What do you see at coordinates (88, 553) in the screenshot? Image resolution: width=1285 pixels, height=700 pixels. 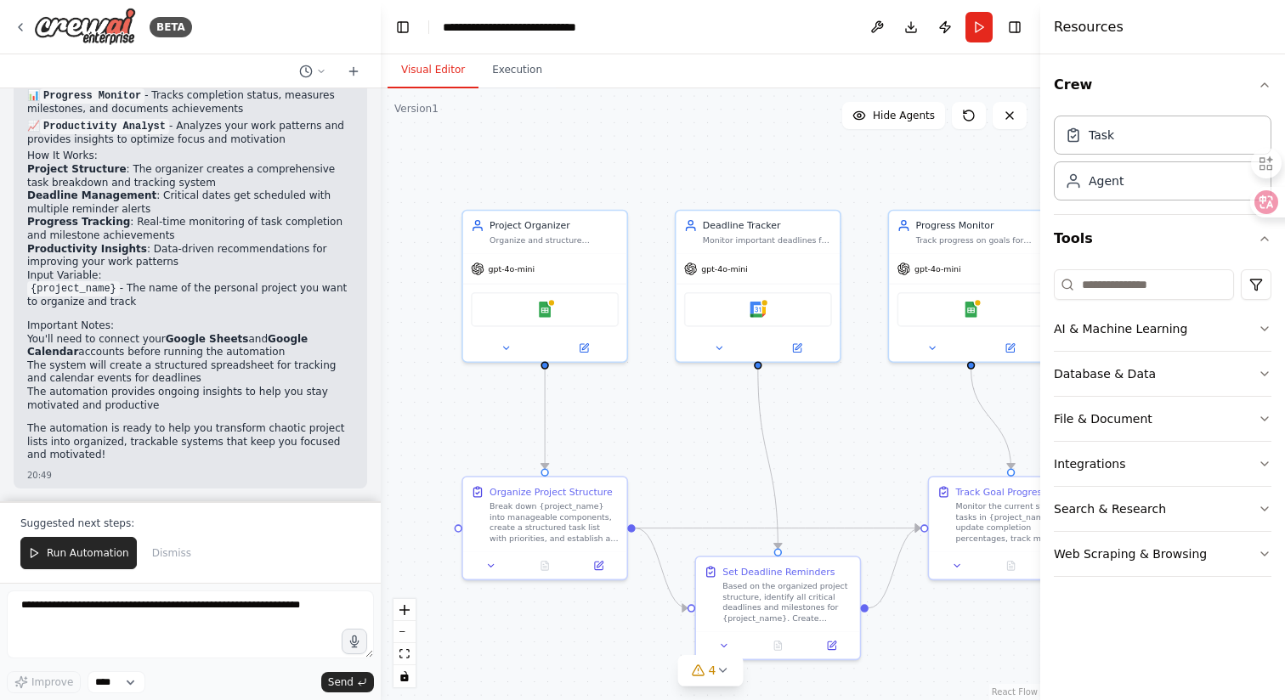 I see `span: Run Automation` at bounding box center [88, 553].